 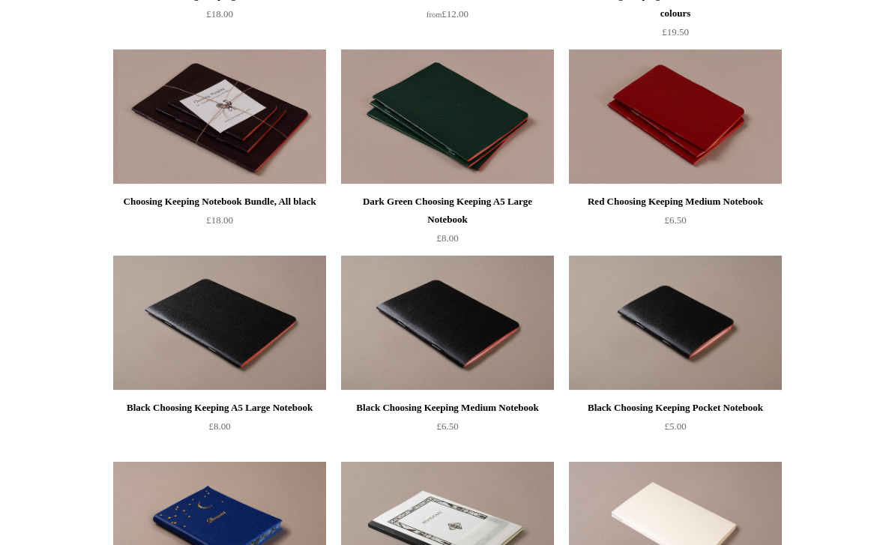 What do you see at coordinates (675, 430) in the screenshot?
I see `a: Black Choosing Keeping Pocket Notebook £5.00` at bounding box center [675, 430].